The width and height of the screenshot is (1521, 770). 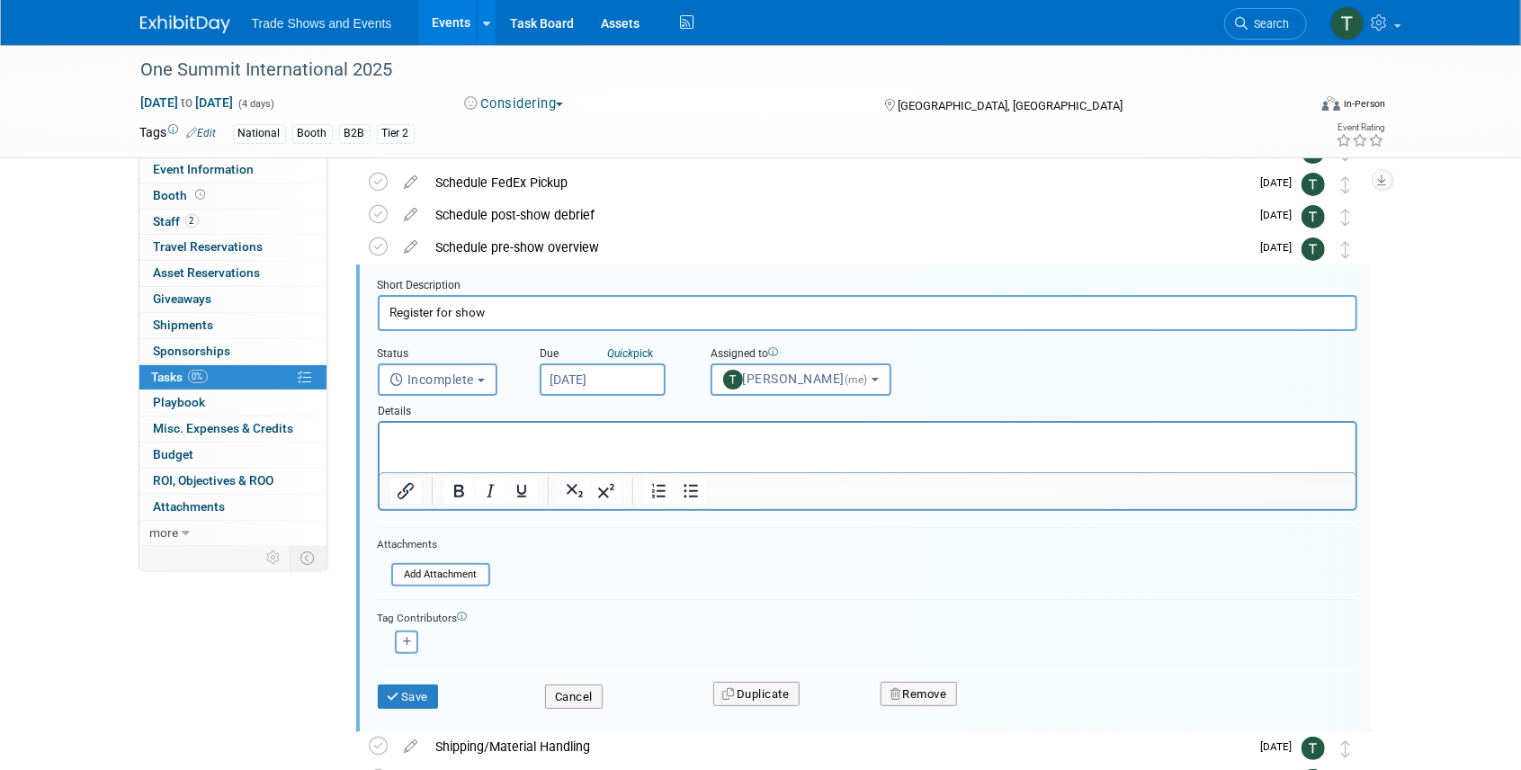 I want to click on a: Staff2, so click(x=233, y=222).